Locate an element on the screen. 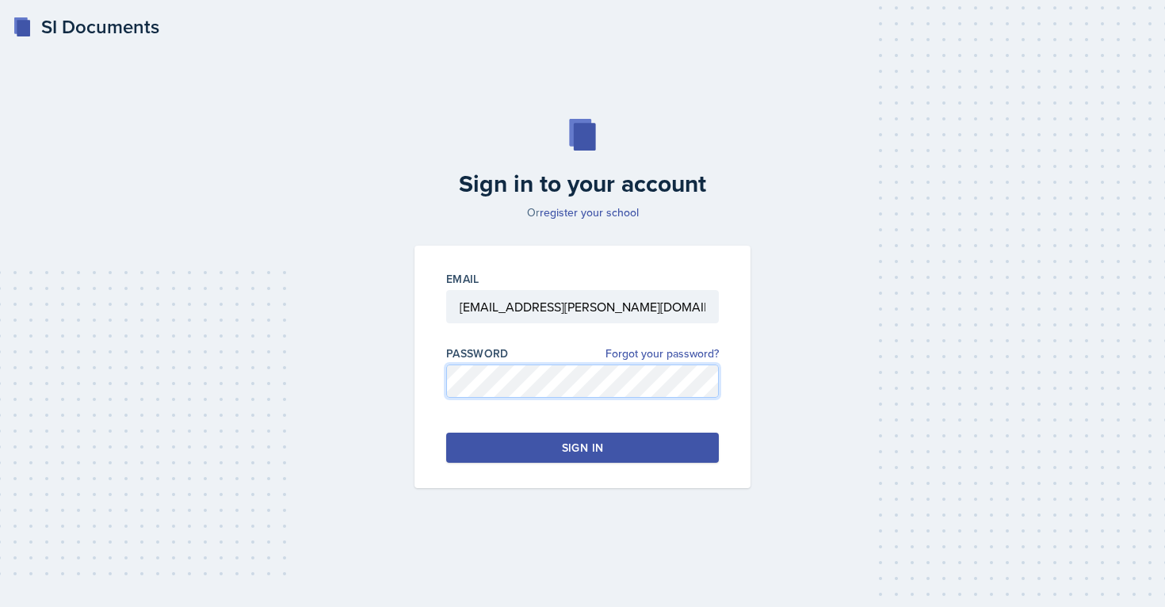 This screenshot has height=607, width=1165. label: Email is located at coordinates (463, 279).